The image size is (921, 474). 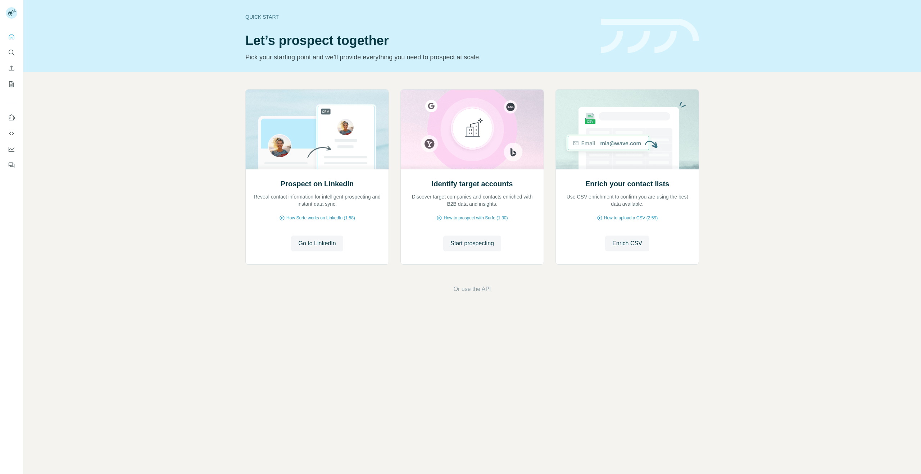 What do you see at coordinates (475, 218) in the screenshot?
I see `span: How to prospect with Surfe (1:30)` at bounding box center [475, 218].